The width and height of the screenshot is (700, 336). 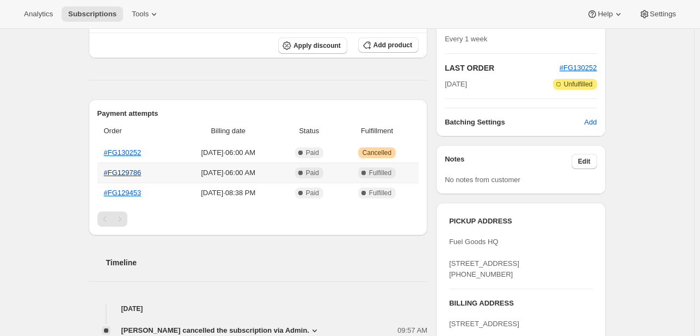 I want to click on h2: LAST ORDER, so click(x=502, y=68).